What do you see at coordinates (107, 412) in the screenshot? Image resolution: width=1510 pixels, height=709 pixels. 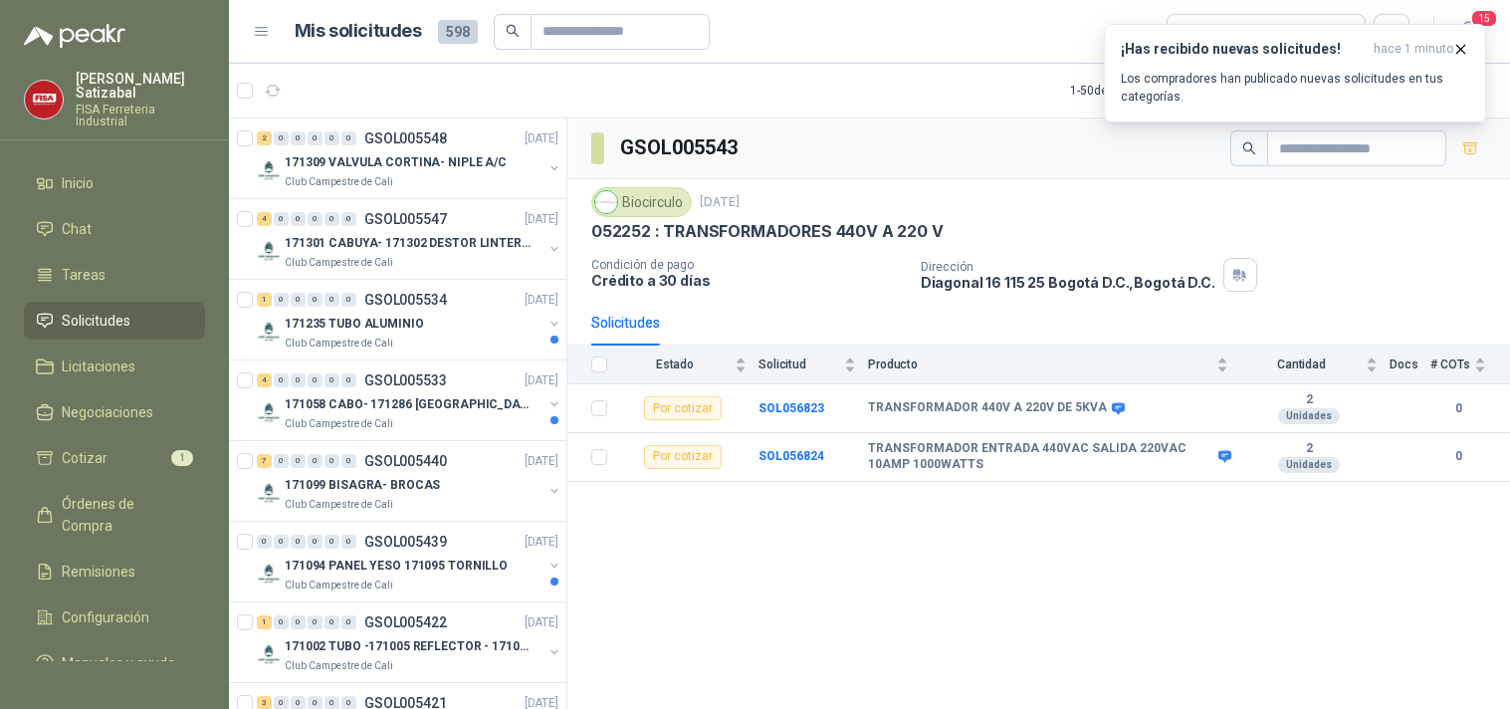 I see `span: Negociaciones` at bounding box center [107, 412].